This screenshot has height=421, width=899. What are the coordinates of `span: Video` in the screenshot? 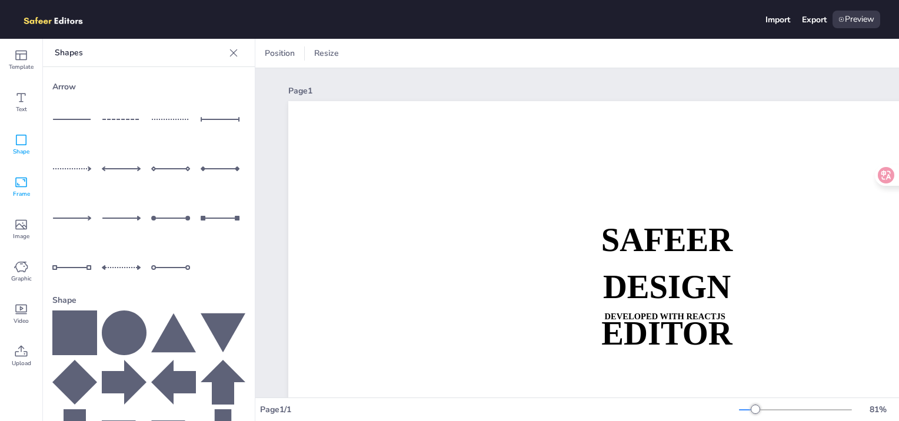 It's located at (21, 321).